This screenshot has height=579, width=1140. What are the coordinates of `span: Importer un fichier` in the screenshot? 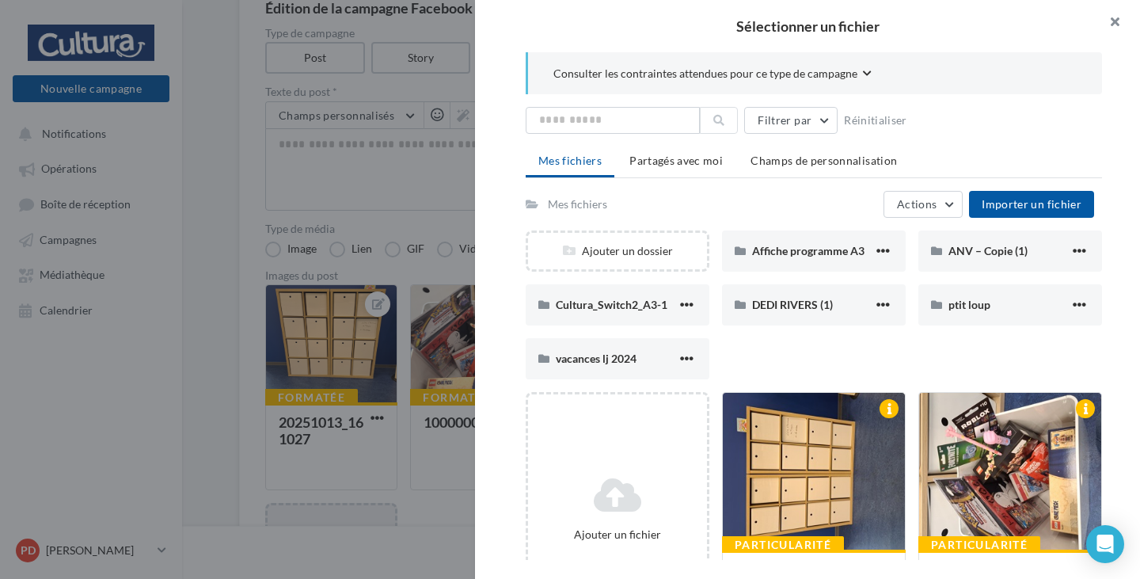 It's located at (1032, 203).